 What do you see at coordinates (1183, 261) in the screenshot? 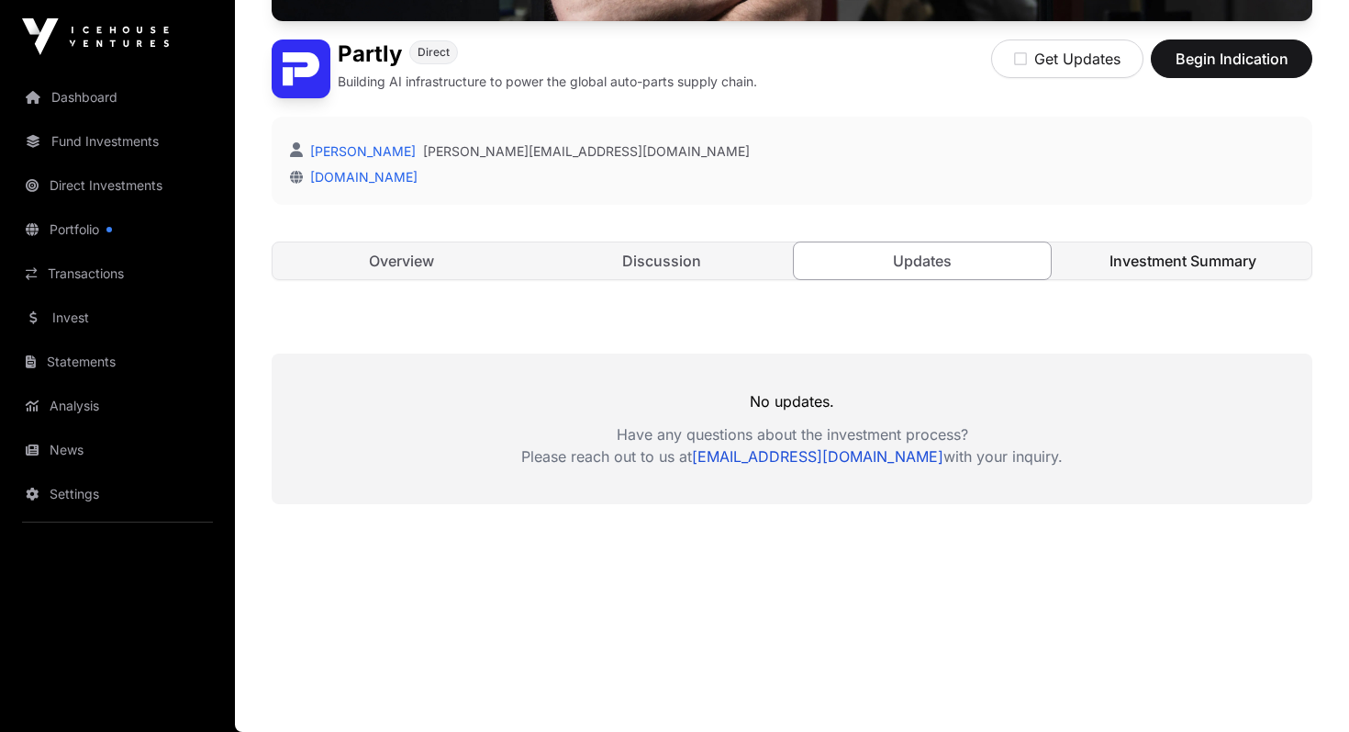
I see `a: Investment Summary` at bounding box center [1183, 261].